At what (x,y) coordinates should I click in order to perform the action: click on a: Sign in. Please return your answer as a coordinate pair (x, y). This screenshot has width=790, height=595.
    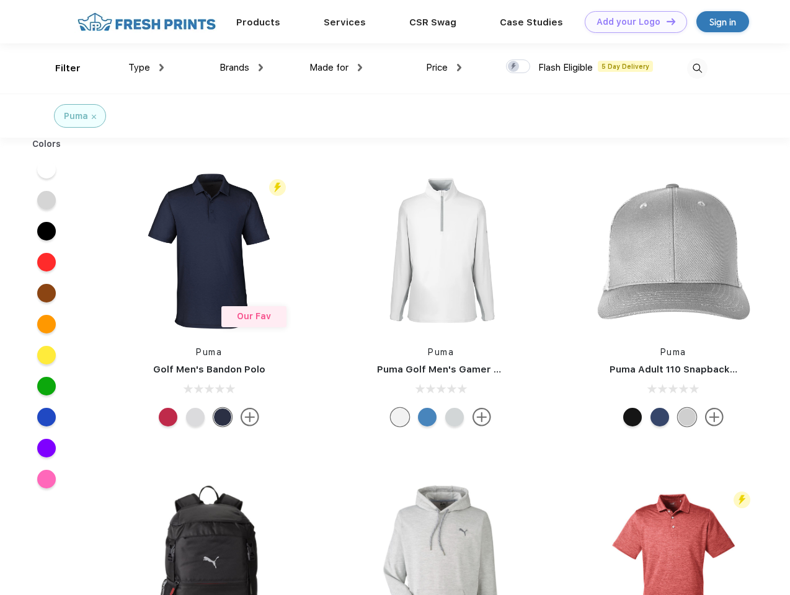
    Looking at the image, I should click on (723, 22).